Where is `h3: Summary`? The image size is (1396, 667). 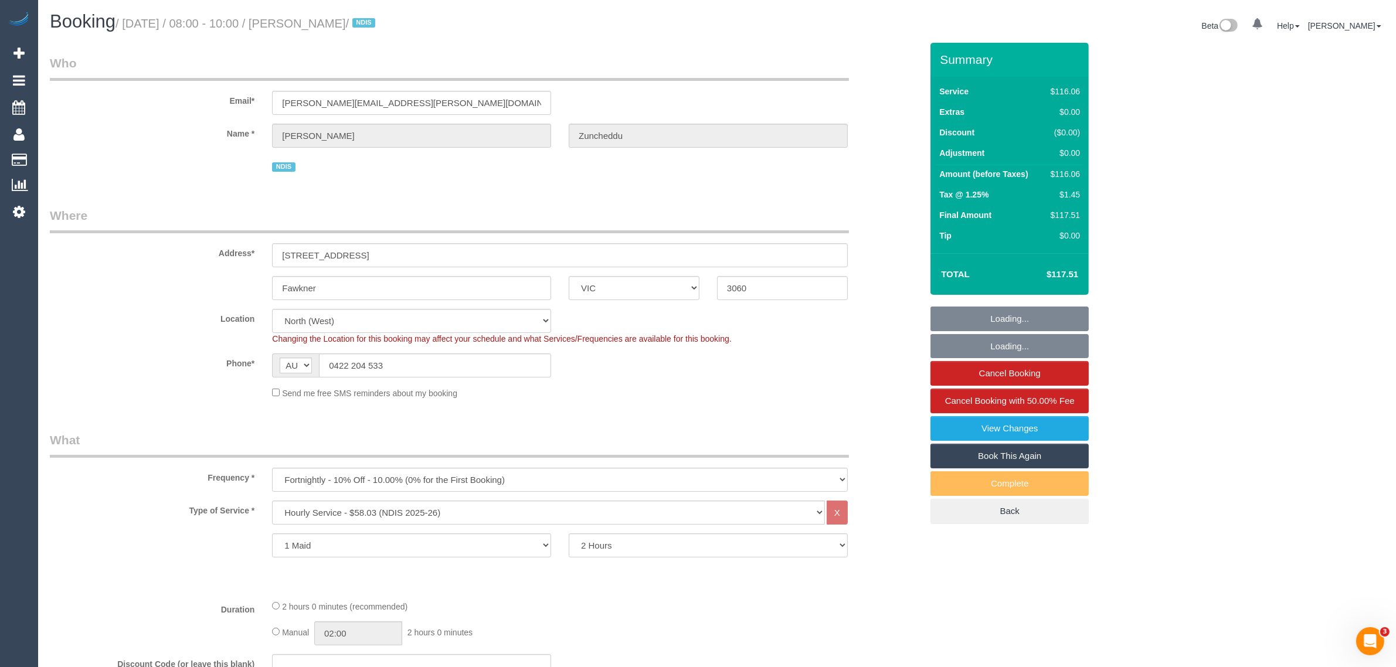
h3: Summary is located at coordinates (1011, 59).